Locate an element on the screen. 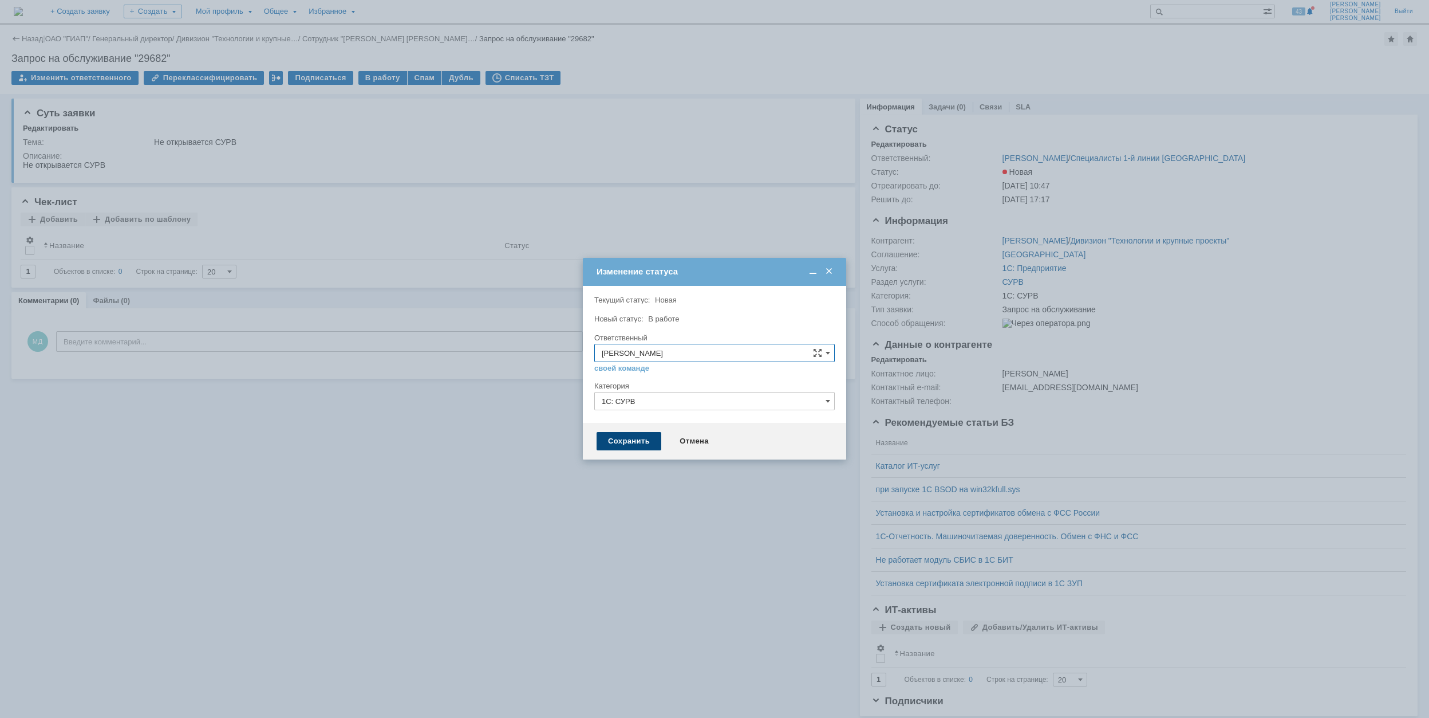  label: Новый статус: is located at coordinates (619, 318).